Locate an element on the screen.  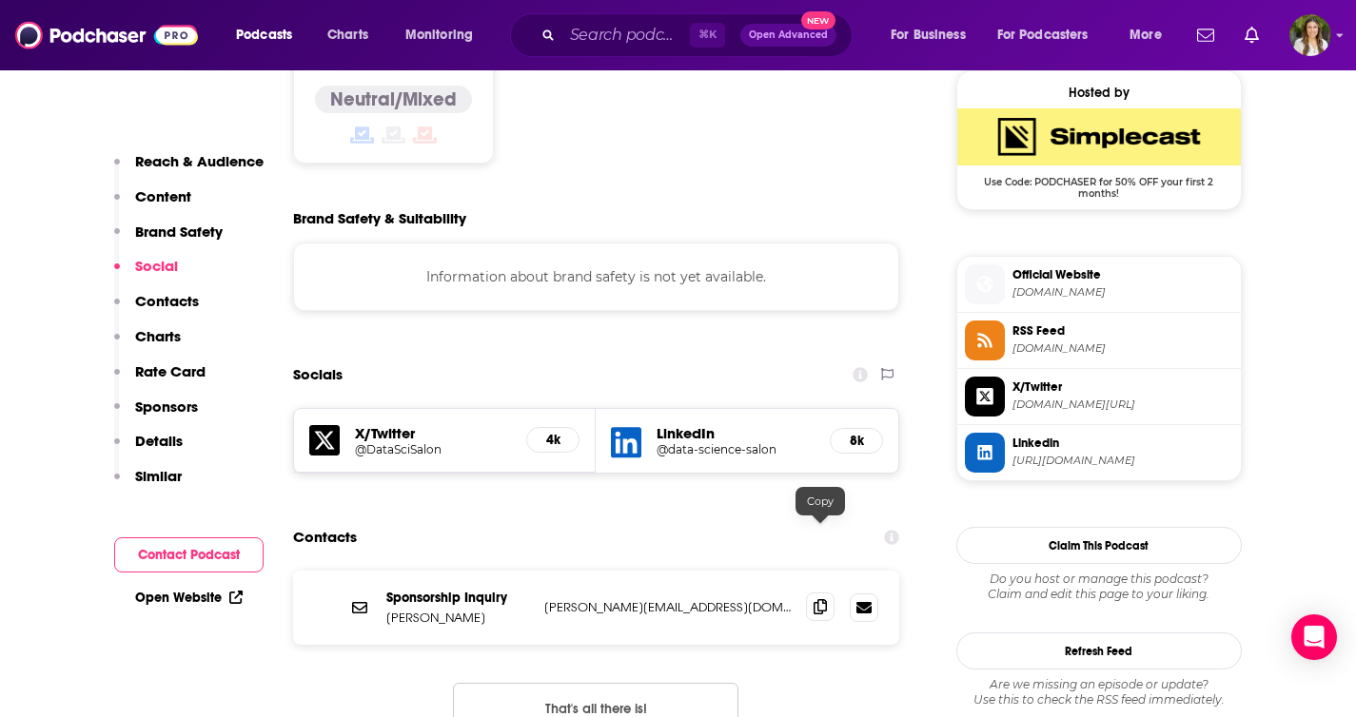
div: Open Intercom Messenger is located at coordinates (1314, 637).